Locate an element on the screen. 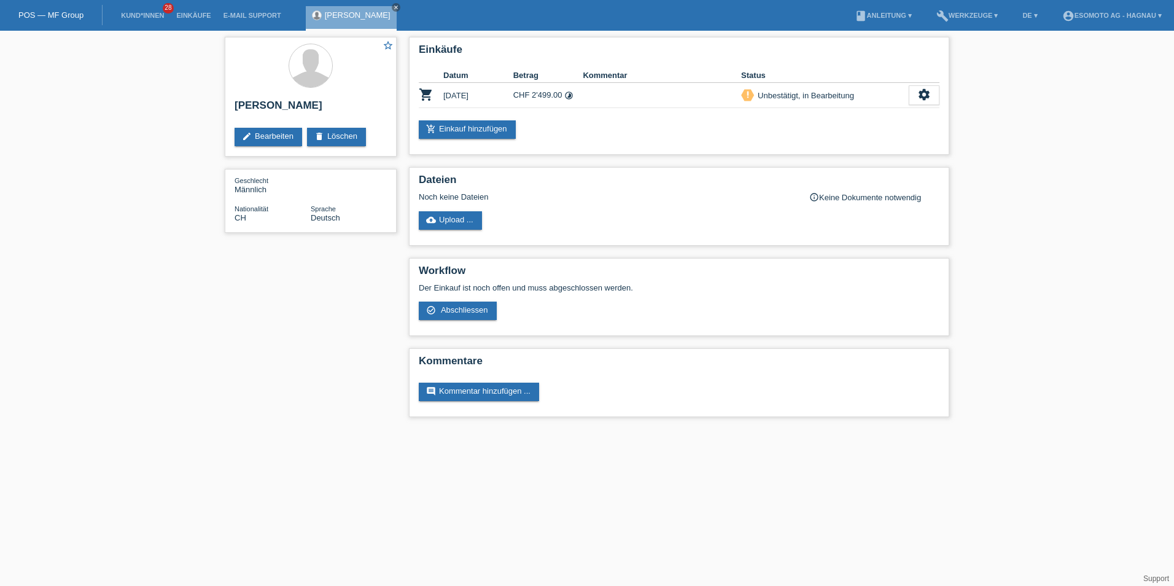 This screenshot has height=586, width=1174. span: 28 is located at coordinates (168, 8).